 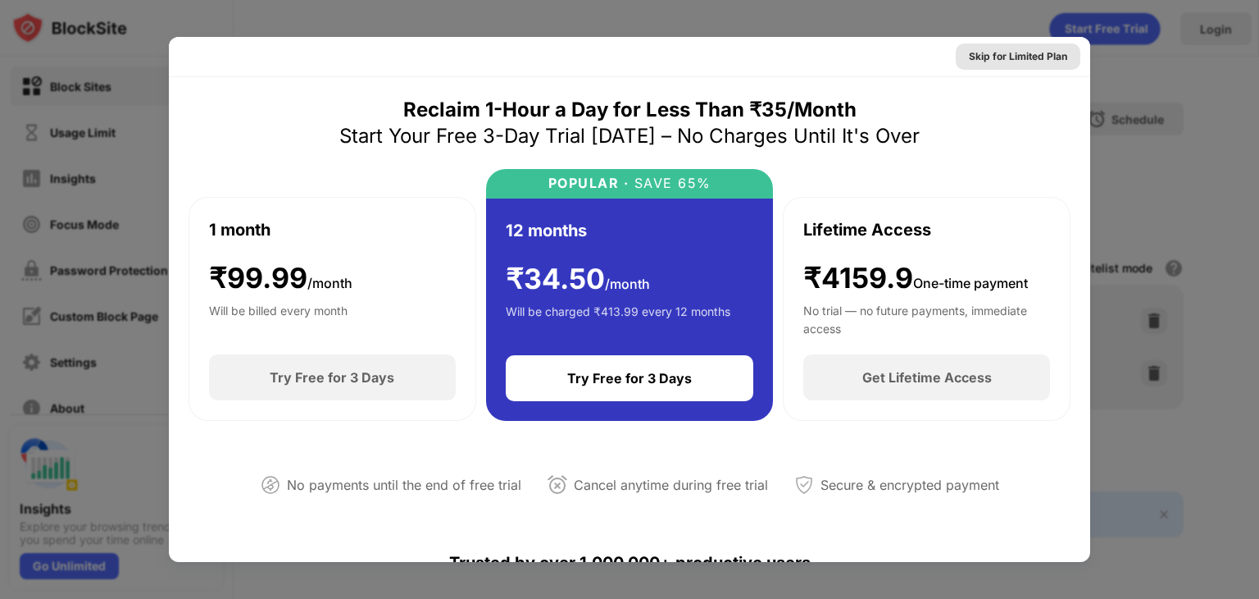 I want to click on div: POPULAR ·, so click(x=589, y=183).